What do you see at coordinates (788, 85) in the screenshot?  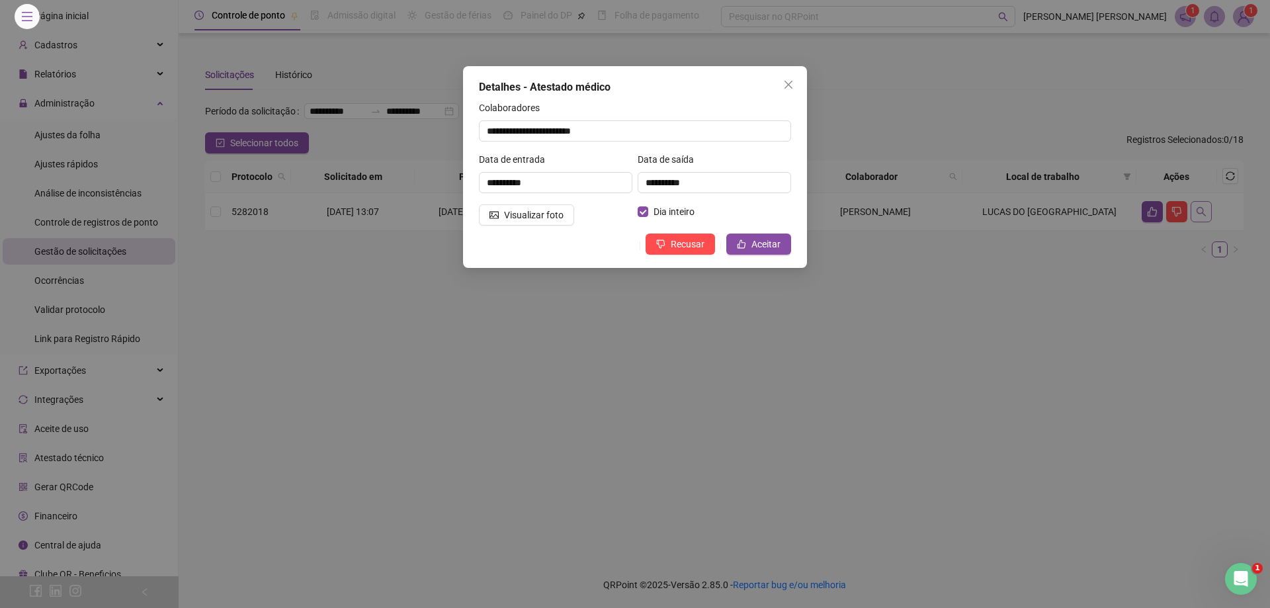 I see `span: close` at bounding box center [788, 85].